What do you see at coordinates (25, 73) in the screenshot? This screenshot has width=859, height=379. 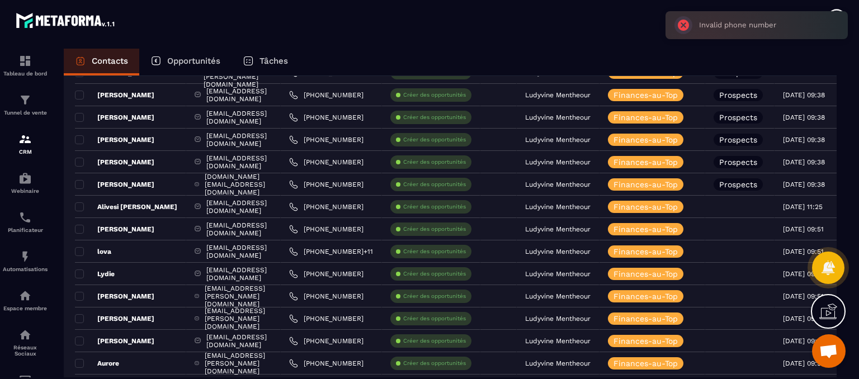 I see `p: Tableau de bord` at bounding box center [25, 73].